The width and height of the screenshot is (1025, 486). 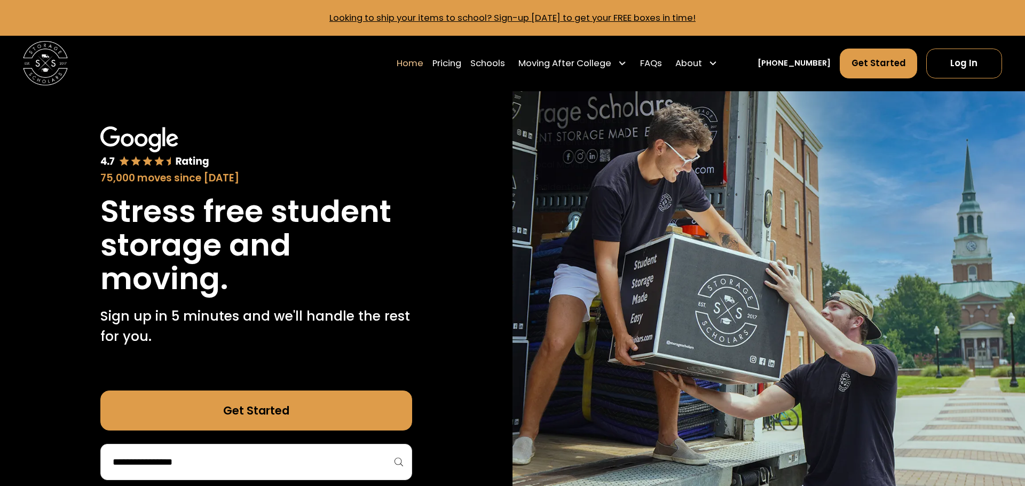 What do you see at coordinates (578, 209) in the screenshot?
I see `a: Get a Quote` at bounding box center [578, 209].